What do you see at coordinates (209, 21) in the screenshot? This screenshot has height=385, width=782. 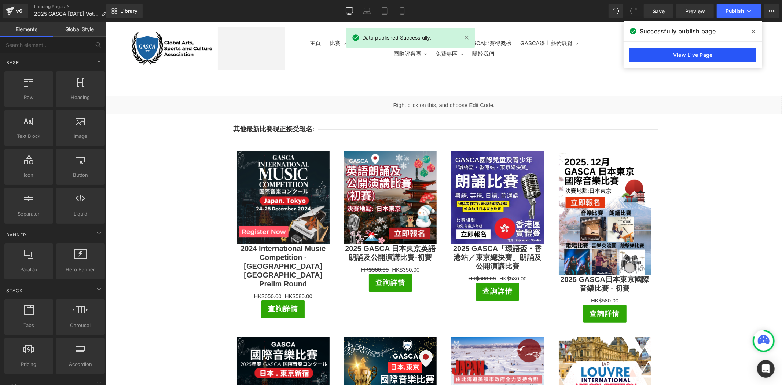 I see `span: 主頁` at bounding box center [209, 21].